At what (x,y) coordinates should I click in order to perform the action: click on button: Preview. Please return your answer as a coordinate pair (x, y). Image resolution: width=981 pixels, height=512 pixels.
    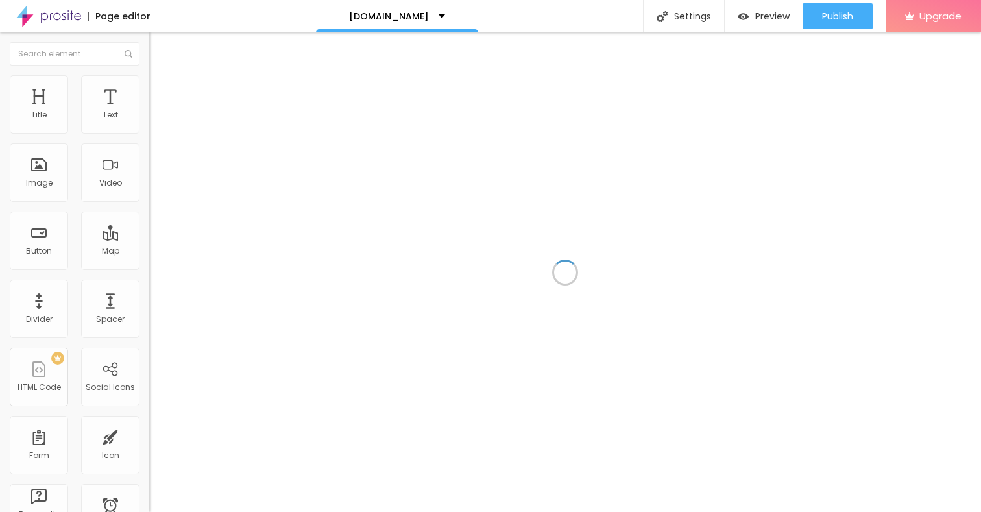
    Looking at the image, I should click on (763, 16).